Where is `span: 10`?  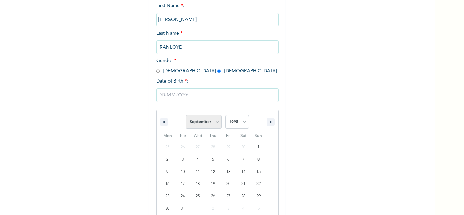
span: 10 is located at coordinates (183, 172).